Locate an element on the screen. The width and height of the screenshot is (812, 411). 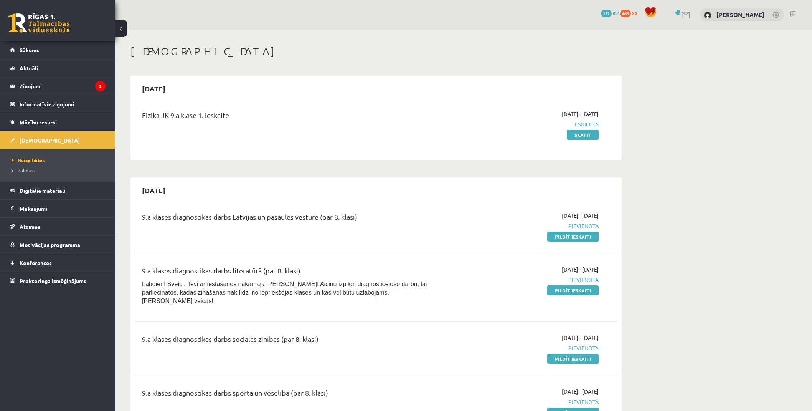
div: 9.a klases diagnostikas darbs Latvijas un pasaules vēsturē (par 8. klasi) is located at coordinates (292, 218).